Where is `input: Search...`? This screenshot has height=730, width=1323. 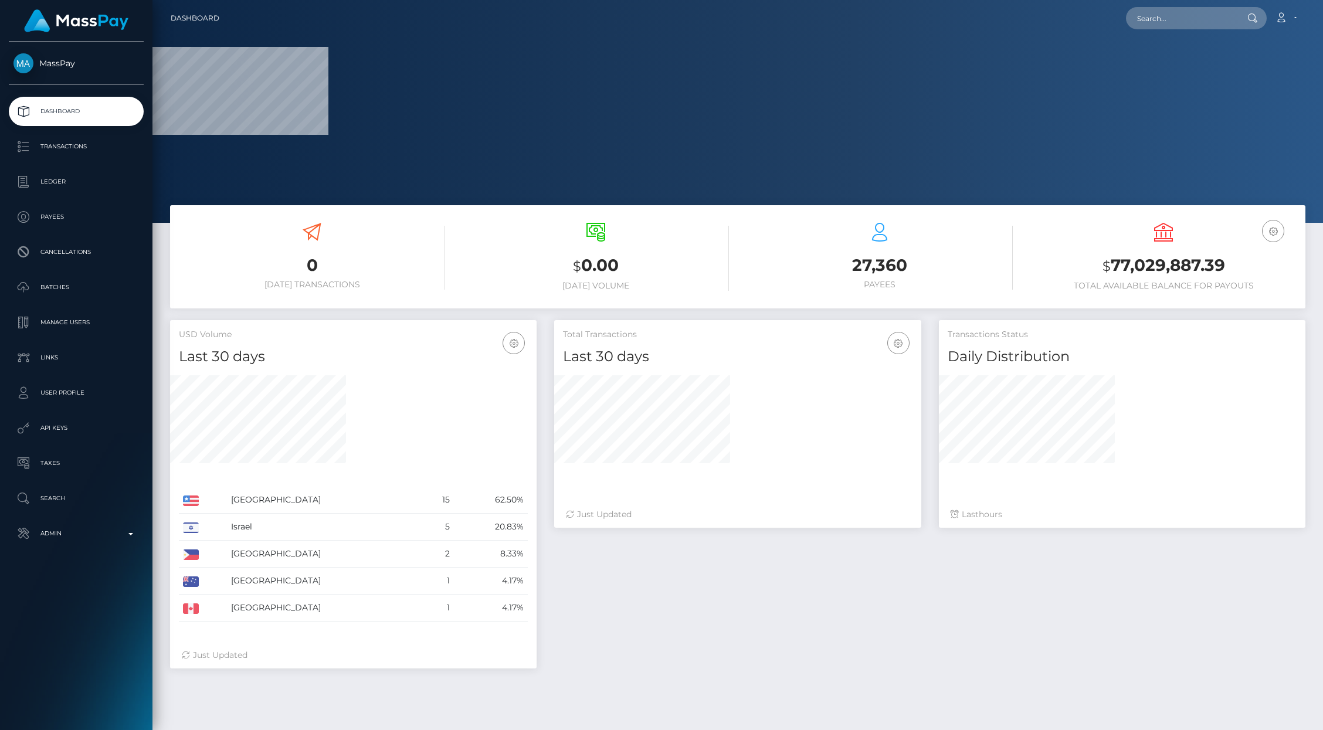
input: Search... is located at coordinates (1181, 18).